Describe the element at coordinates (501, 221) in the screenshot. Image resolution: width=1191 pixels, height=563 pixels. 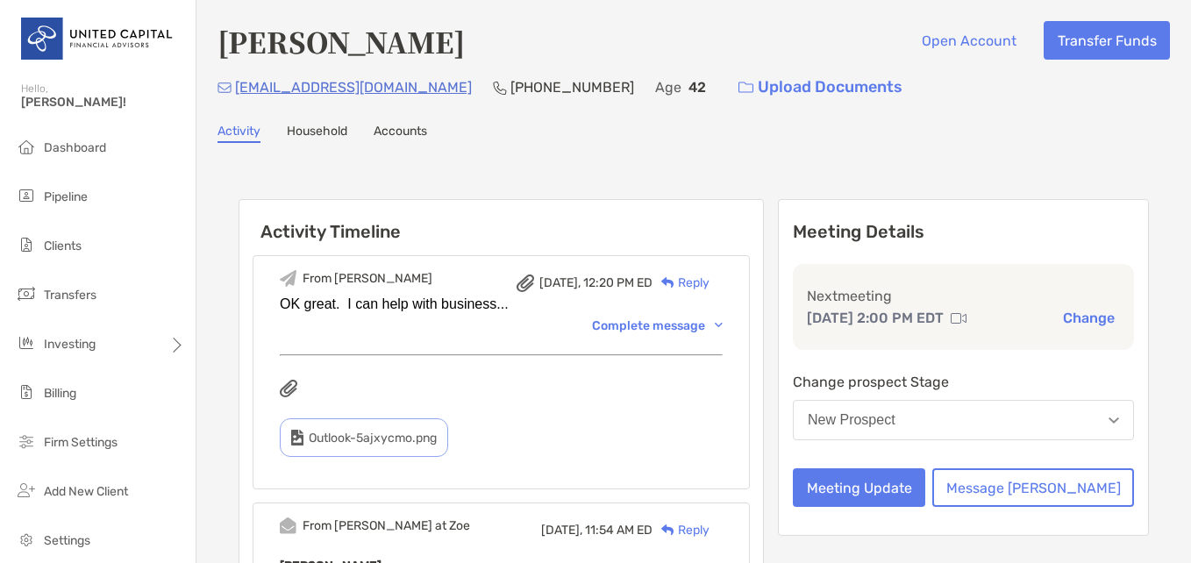
I see `h6: Activity Timeline` at that location.